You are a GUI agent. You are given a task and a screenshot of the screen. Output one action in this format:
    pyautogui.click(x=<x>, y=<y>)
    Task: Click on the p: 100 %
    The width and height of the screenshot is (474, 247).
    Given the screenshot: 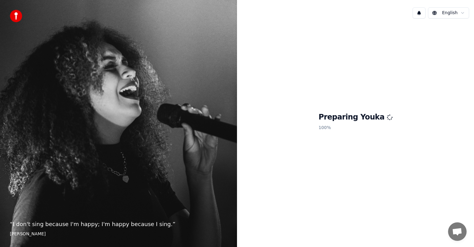 What is the action you would take?
    pyautogui.click(x=355, y=128)
    